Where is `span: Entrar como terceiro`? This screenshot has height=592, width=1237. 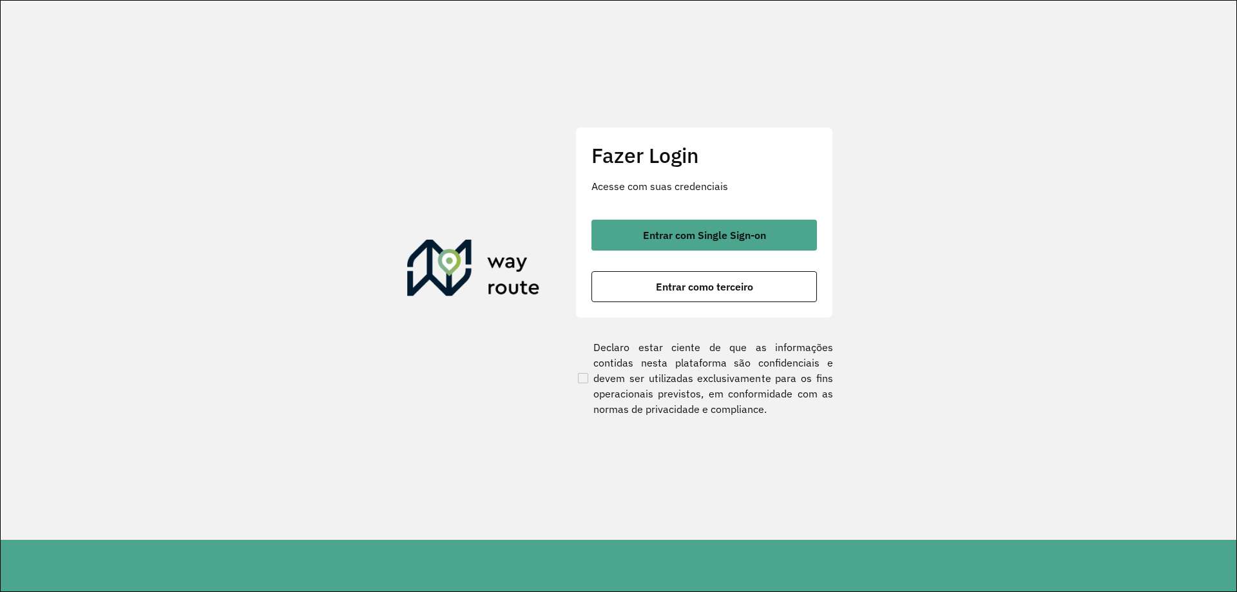 span: Entrar como terceiro is located at coordinates (704, 287).